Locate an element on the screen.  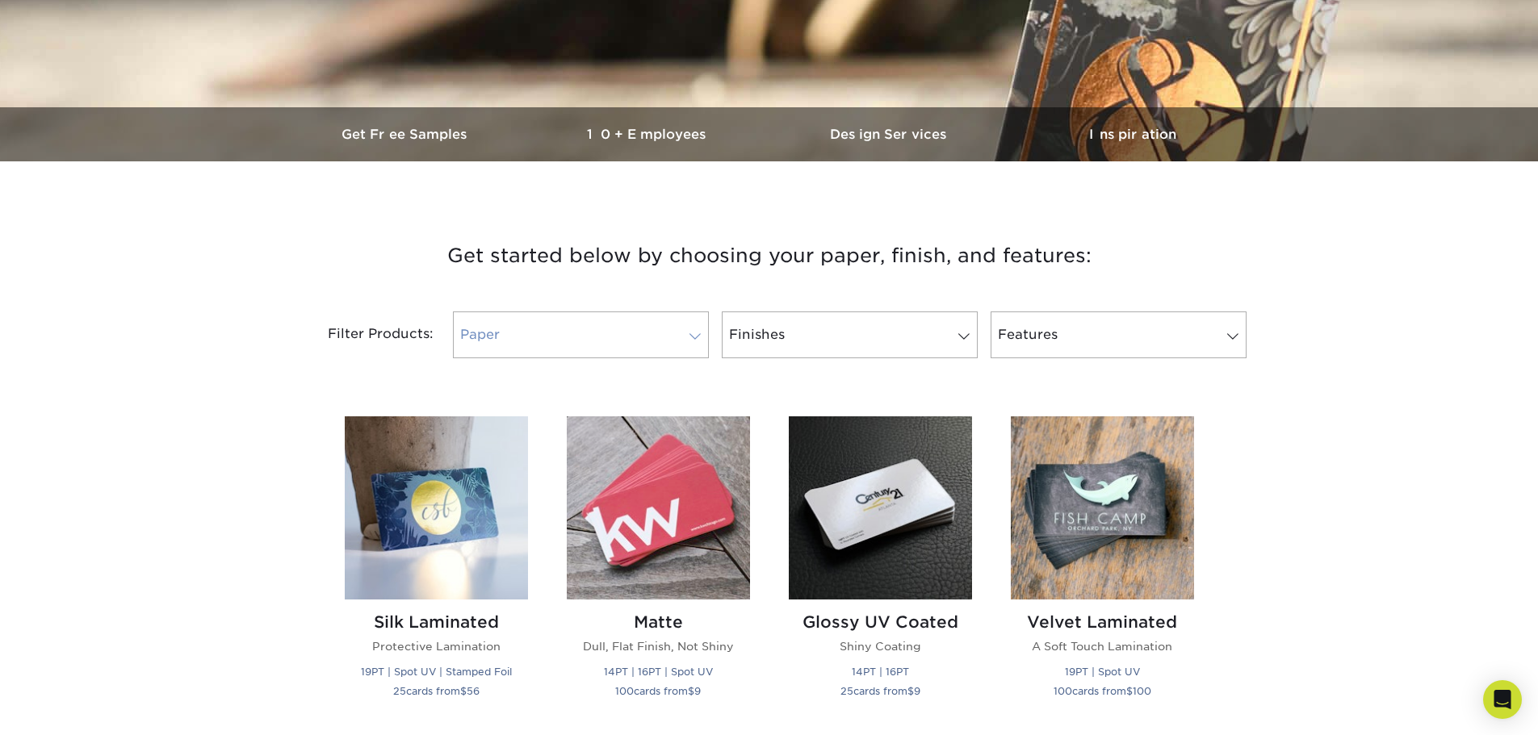
img: Silk Laminated Business Cards is located at coordinates (436, 508).